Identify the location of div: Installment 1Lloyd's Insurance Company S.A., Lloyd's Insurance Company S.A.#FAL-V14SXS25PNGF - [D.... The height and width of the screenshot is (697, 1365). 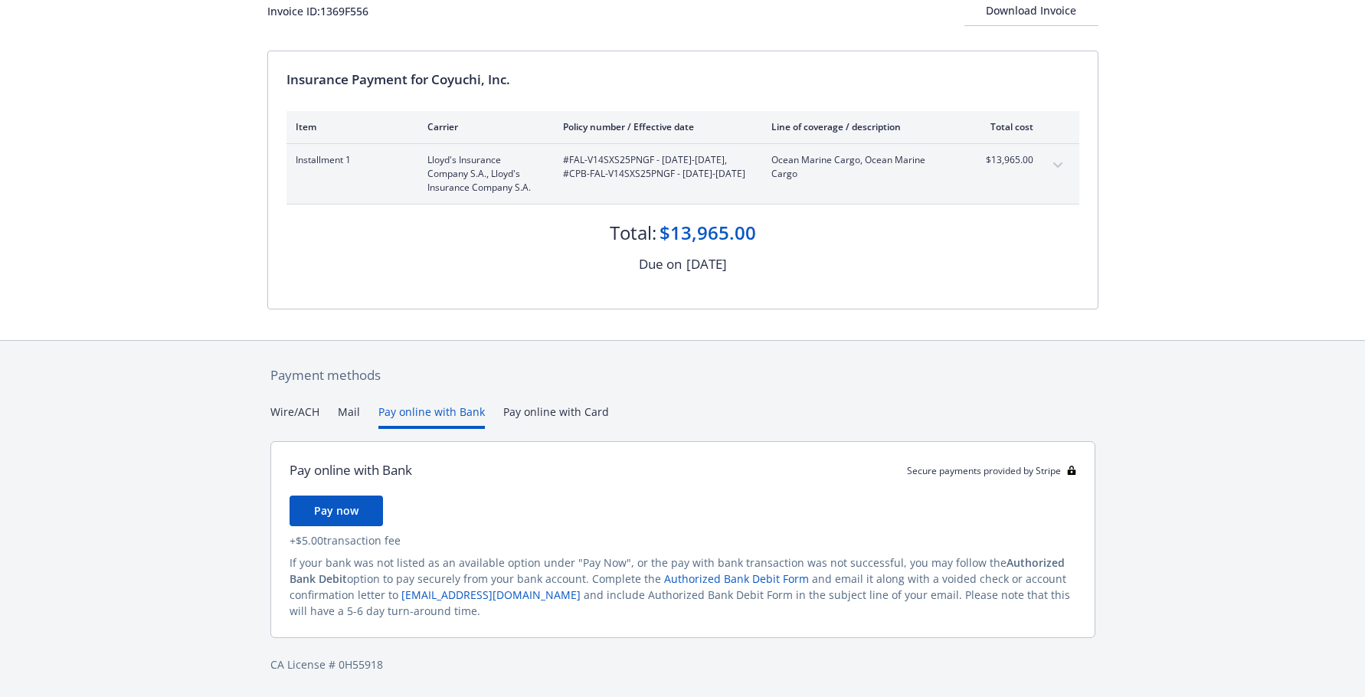
(682, 174).